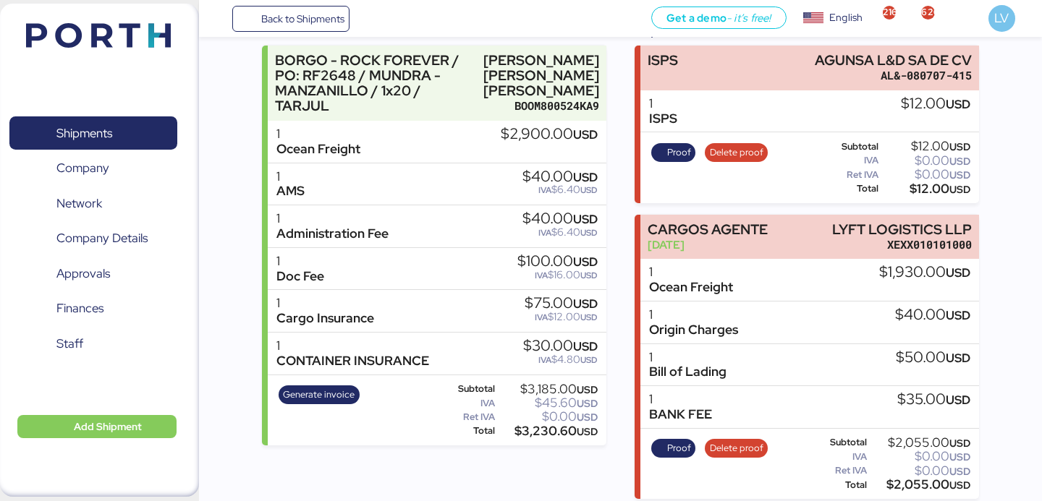  What do you see at coordinates (561, 304) in the screenshot?
I see `div: $75.00` at bounding box center [561, 304].